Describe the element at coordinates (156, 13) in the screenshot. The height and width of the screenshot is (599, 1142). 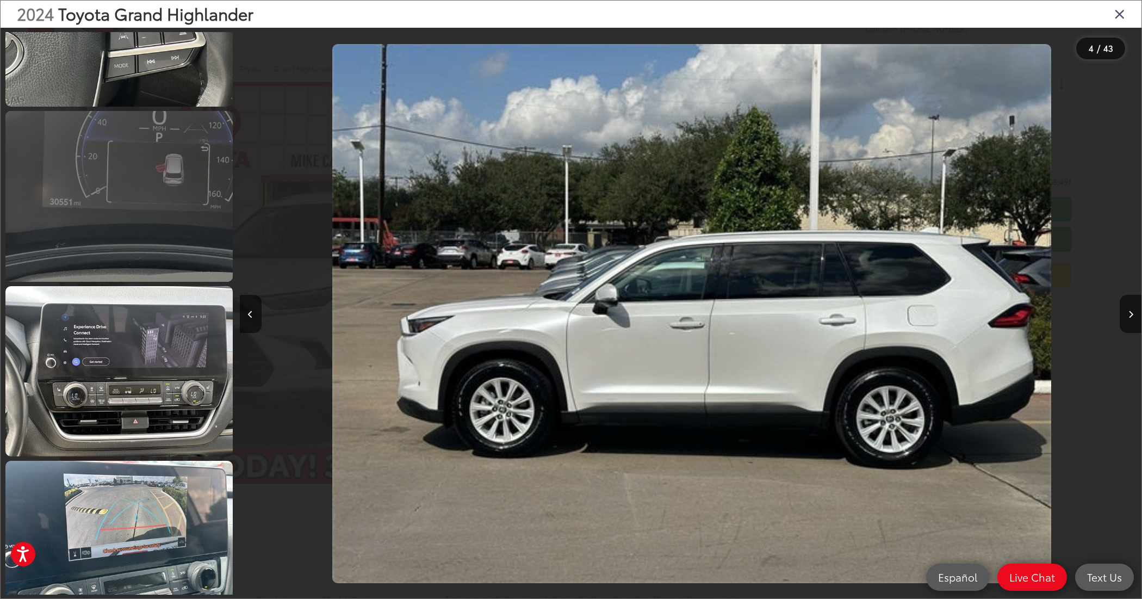
I see `span: Toyota Grand Highlander` at that location.